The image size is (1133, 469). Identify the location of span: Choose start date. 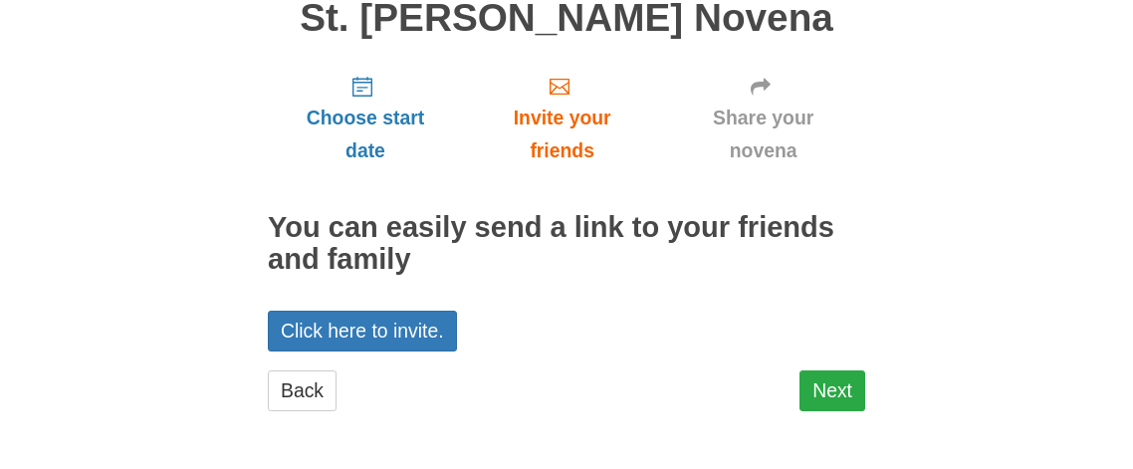
(365, 134).